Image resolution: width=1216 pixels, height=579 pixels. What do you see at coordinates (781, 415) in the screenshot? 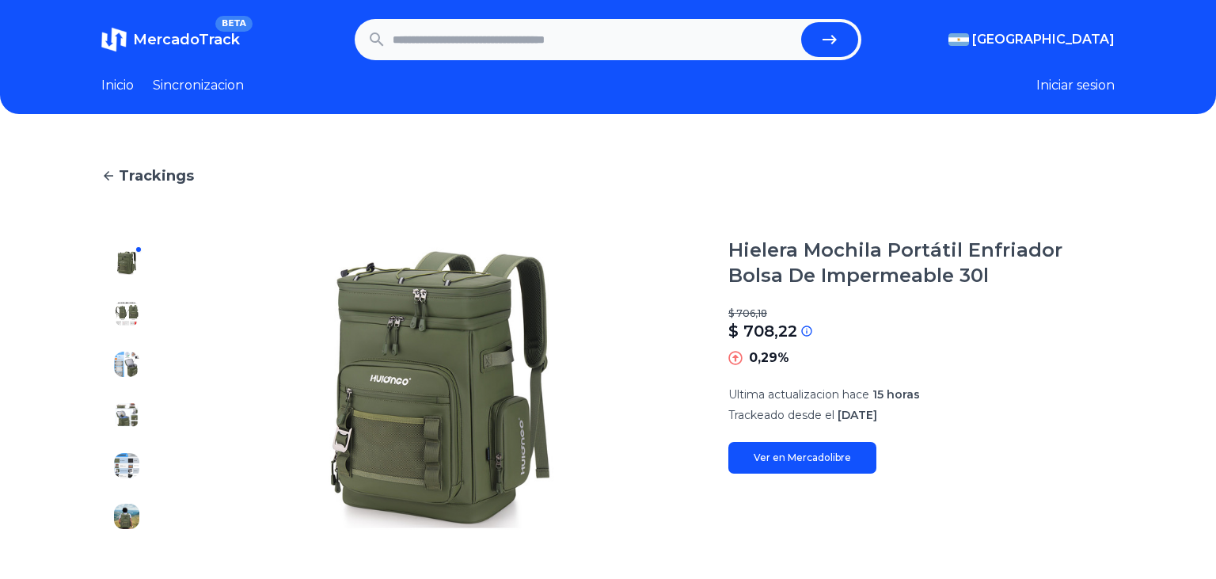
I see `span: Trackeado desde el` at bounding box center [781, 415].